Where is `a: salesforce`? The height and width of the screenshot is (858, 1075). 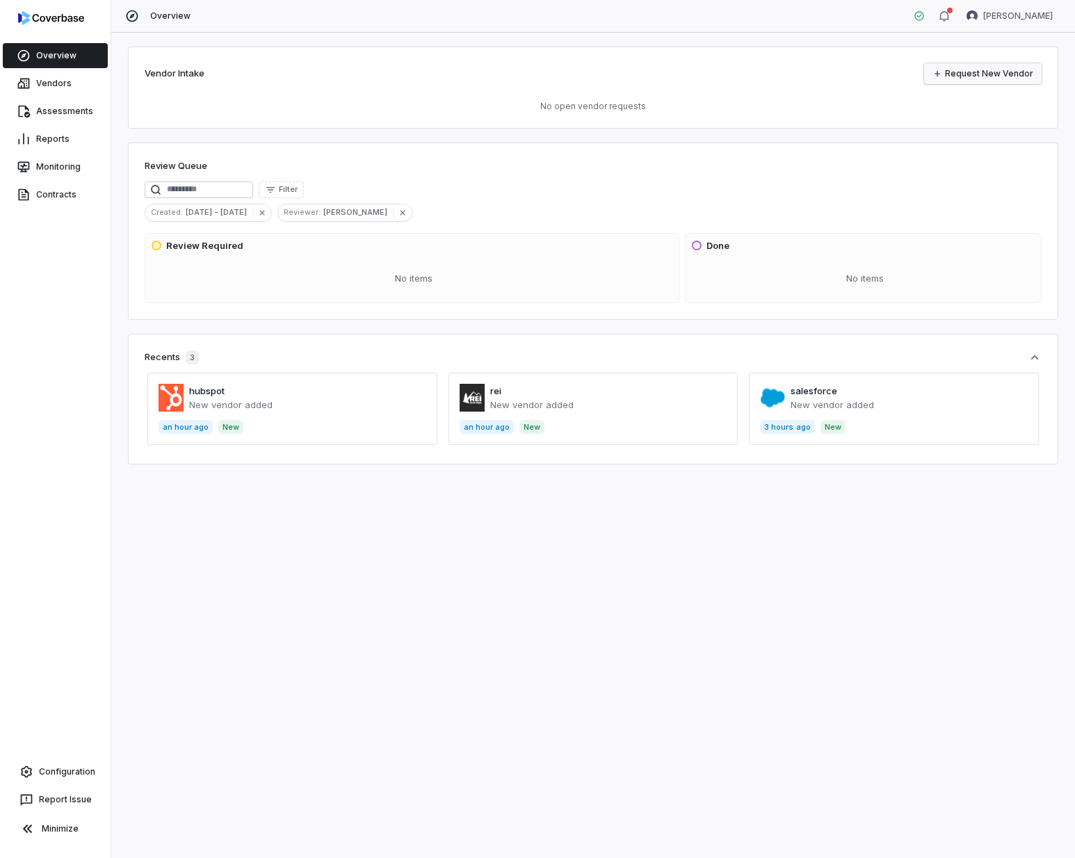 a: salesforce is located at coordinates (813, 391).